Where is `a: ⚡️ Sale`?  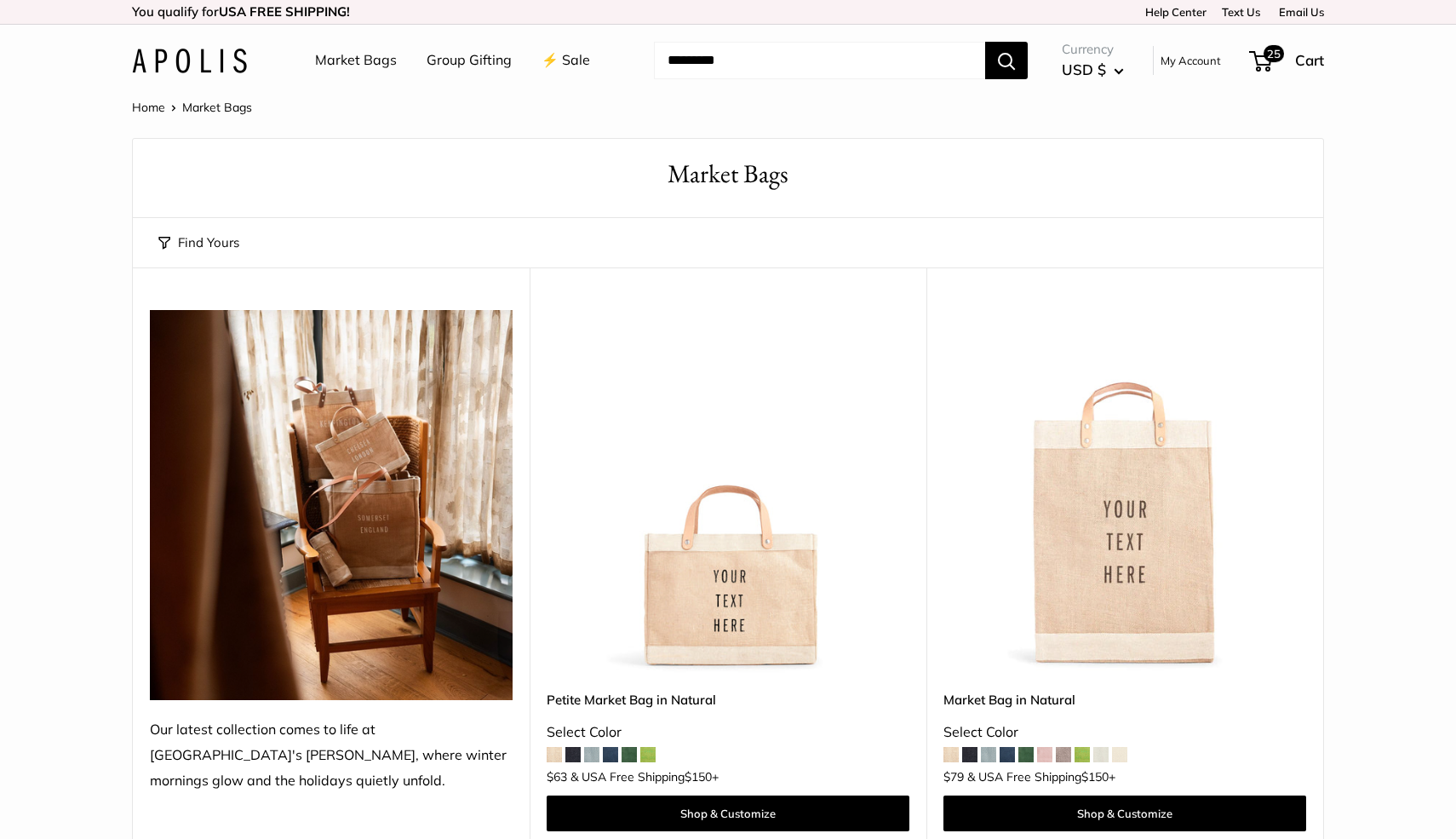 a: ⚡️ Sale is located at coordinates (566, 60).